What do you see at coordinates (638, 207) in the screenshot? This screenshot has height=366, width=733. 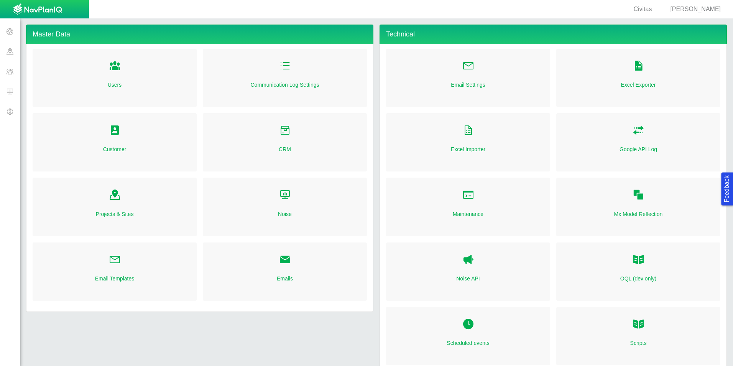 I see `div: Folder Open Icon Mx Model Reflection` at bounding box center [638, 207].